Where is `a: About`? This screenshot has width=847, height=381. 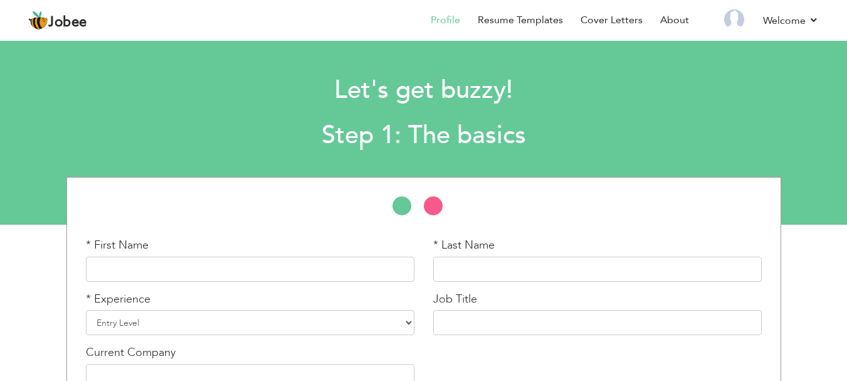 a: About is located at coordinates (675, 20).